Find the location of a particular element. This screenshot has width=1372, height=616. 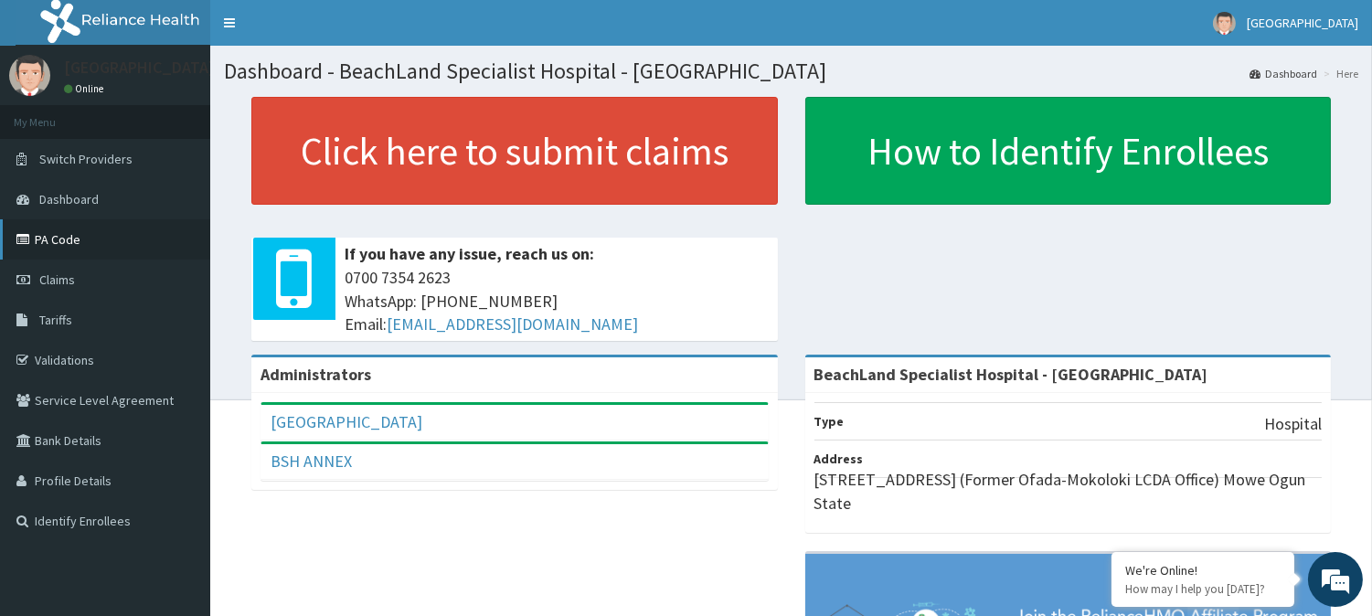

p: How may I help you today? is located at coordinates (1203, 589).